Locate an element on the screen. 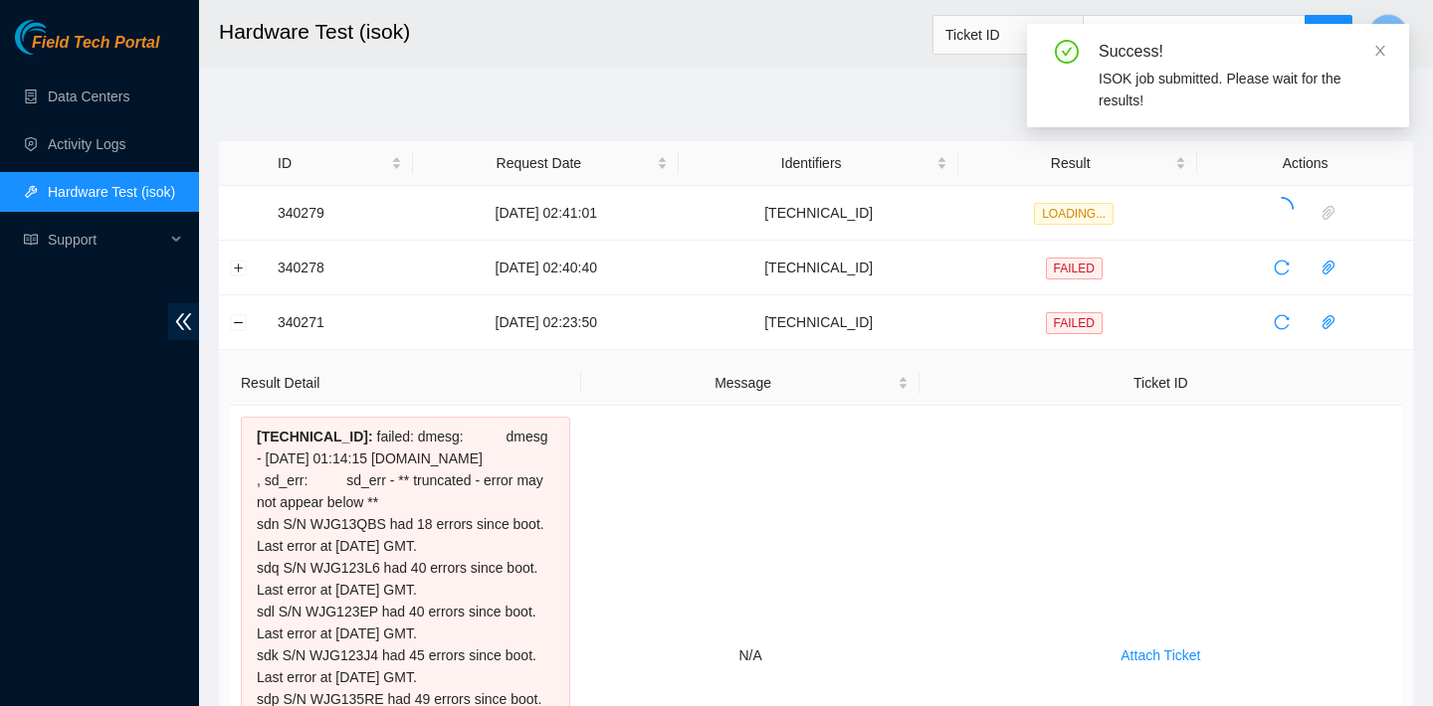 The height and width of the screenshot is (706, 1433). td: 340279 is located at coordinates (339, 213).